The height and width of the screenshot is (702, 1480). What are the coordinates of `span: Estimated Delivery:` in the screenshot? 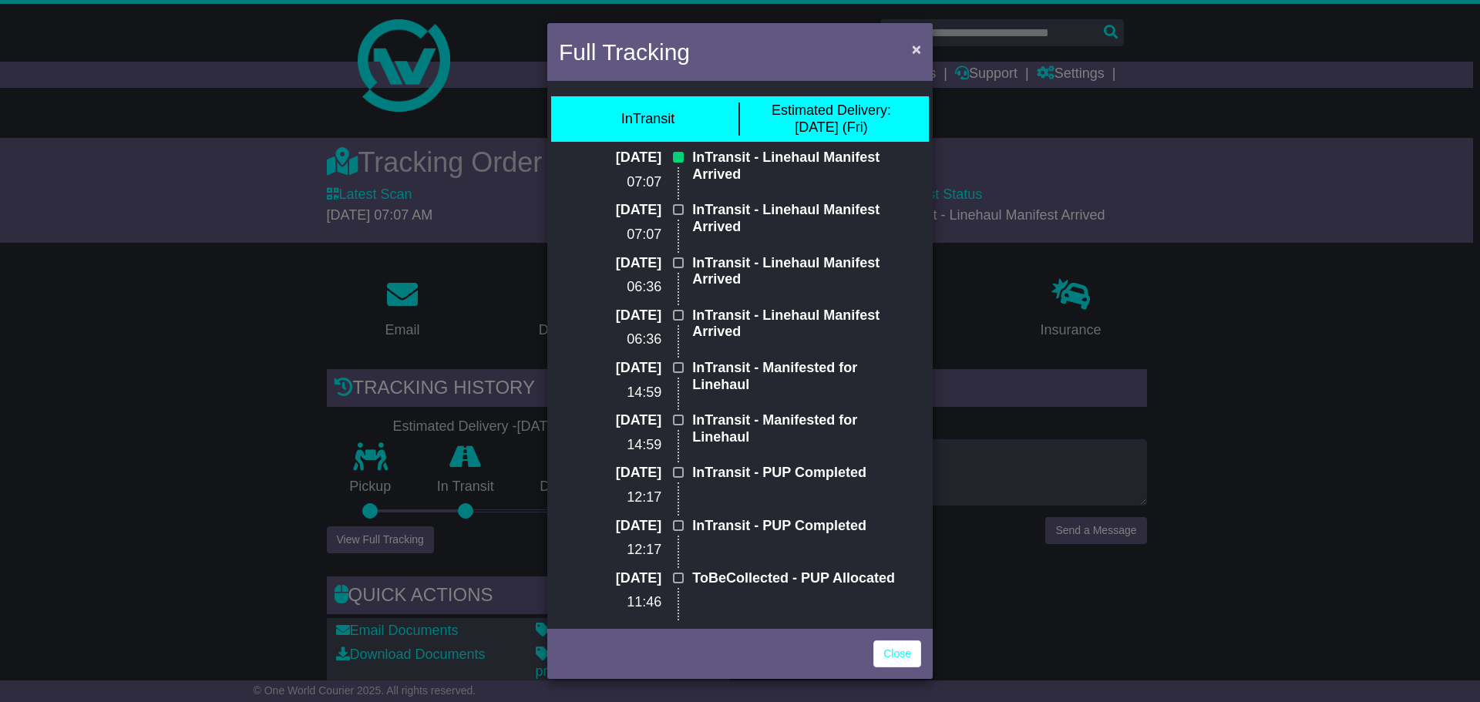 It's located at (831, 110).